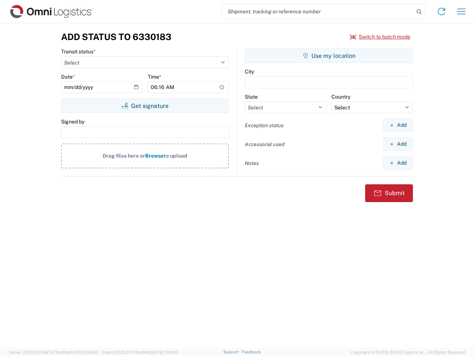 This screenshot has width=474, height=356. Describe the element at coordinates (68, 77) in the screenshot. I see `label: Date` at that location.